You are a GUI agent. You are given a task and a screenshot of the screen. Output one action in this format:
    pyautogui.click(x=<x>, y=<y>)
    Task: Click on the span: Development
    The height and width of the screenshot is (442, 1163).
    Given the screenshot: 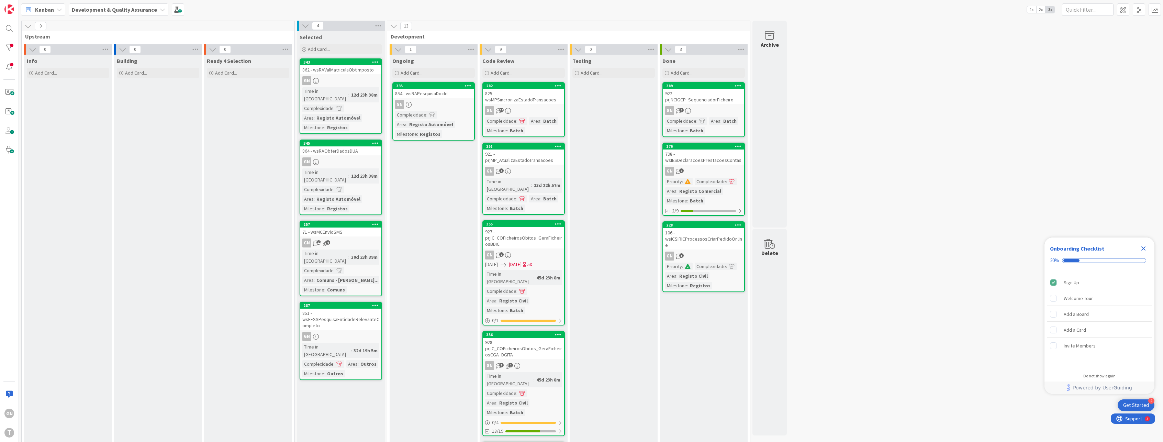 What is the action you would take?
    pyautogui.click(x=566, y=36)
    